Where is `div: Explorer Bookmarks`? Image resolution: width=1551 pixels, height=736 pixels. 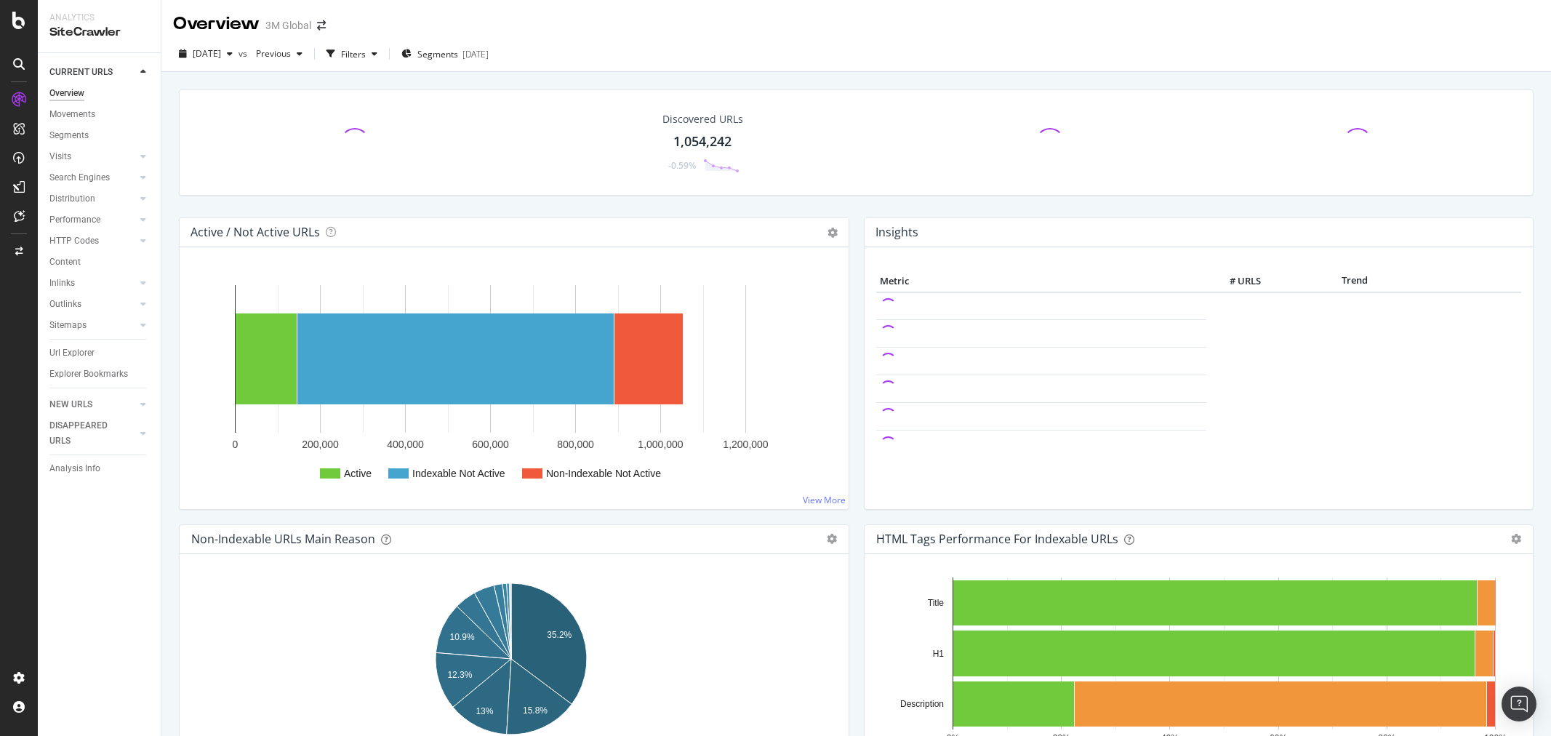 div: Explorer Bookmarks is located at coordinates (89, 374).